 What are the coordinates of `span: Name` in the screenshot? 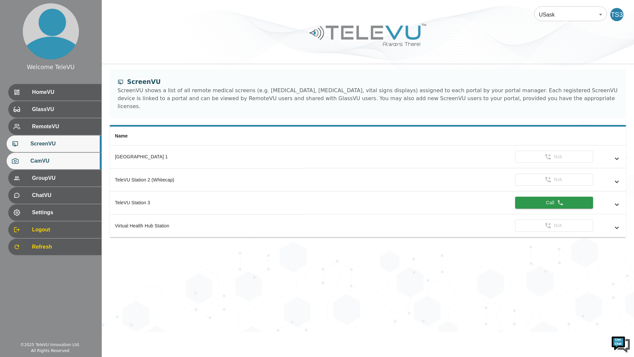 It's located at (121, 136).